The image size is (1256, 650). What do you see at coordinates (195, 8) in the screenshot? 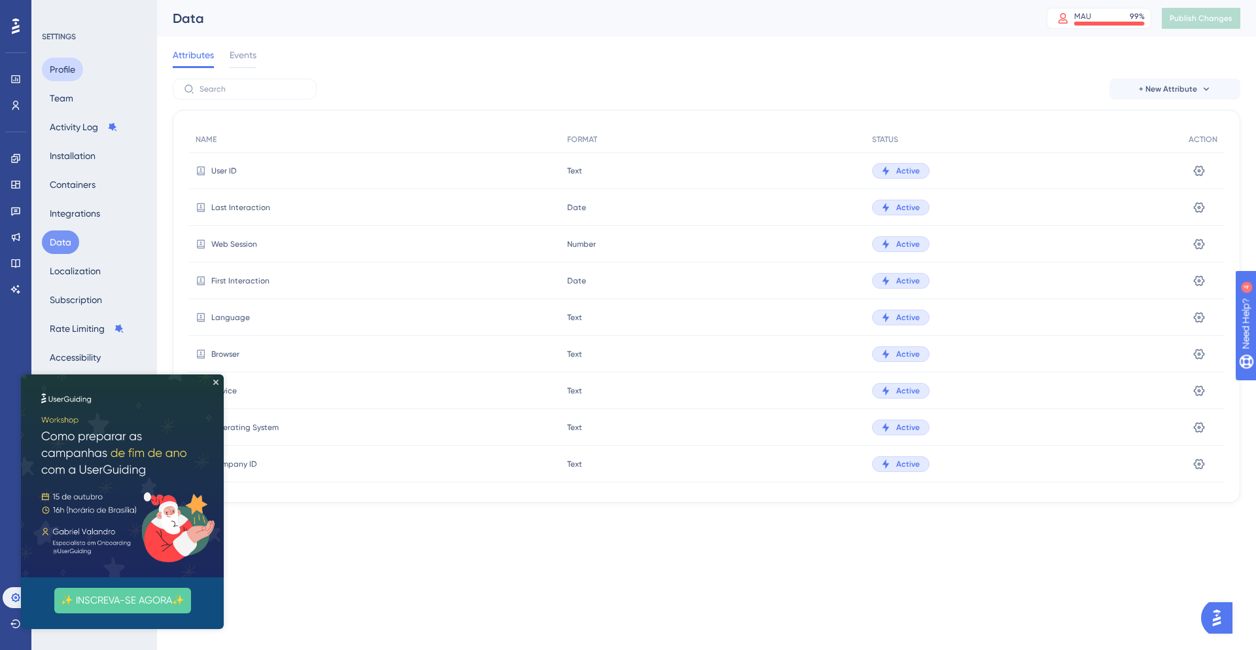
I see `div: Close Preview` at bounding box center [195, 8].